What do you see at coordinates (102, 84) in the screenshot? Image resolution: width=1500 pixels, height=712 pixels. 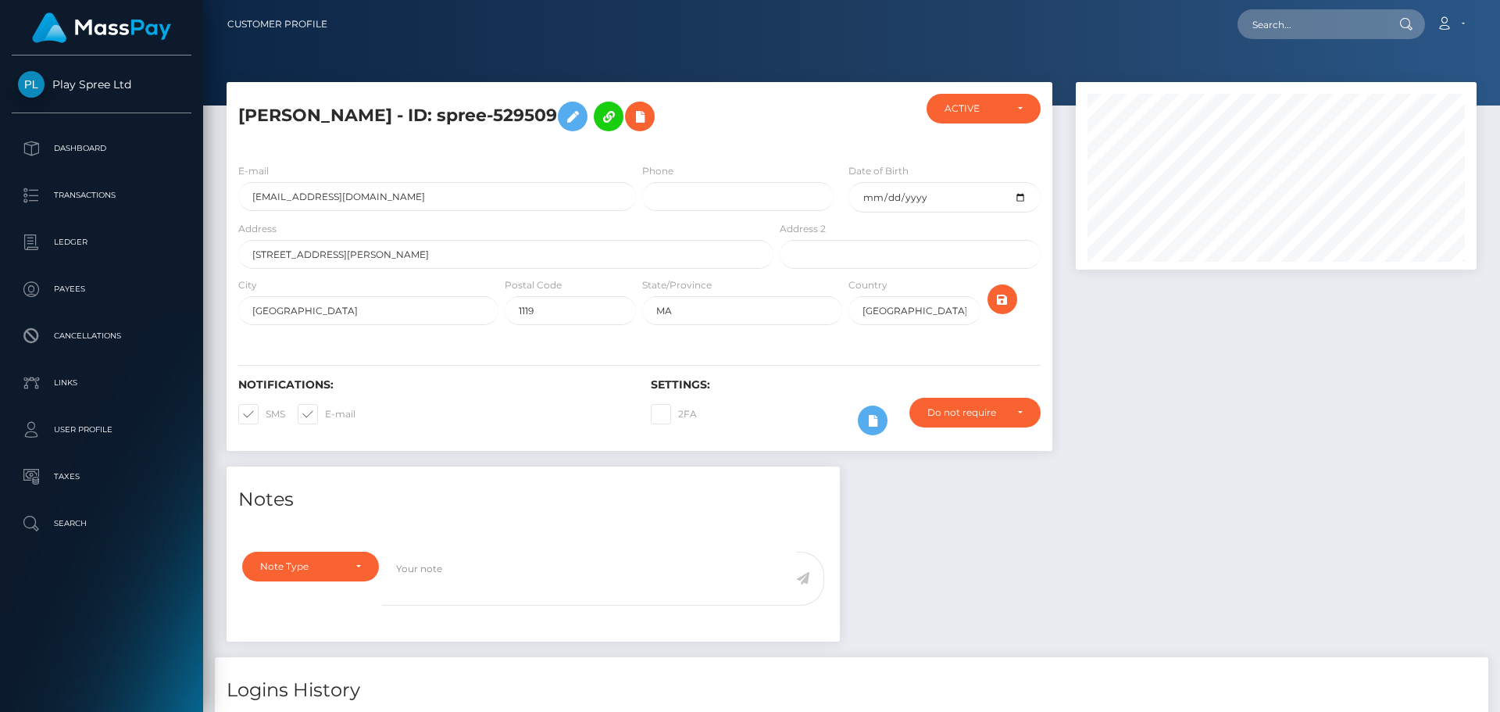 I see `span: Play Spree Ltd` at bounding box center [102, 84].